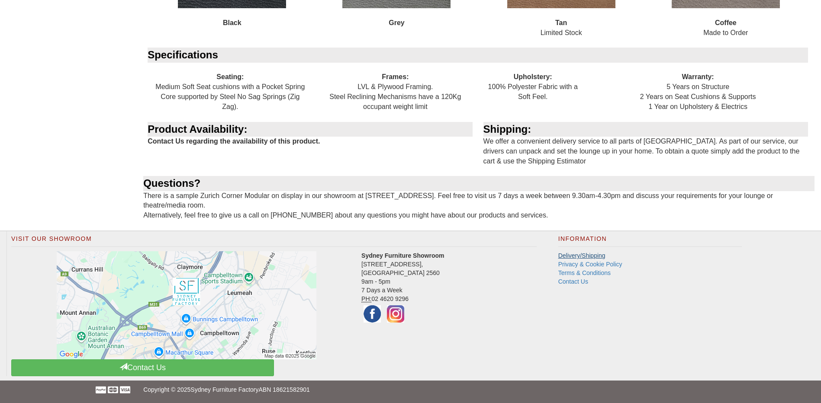 Image resolution: width=821 pixels, height=403 pixels. What do you see at coordinates (232, 22) in the screenshot?
I see `b: Black` at bounding box center [232, 22].